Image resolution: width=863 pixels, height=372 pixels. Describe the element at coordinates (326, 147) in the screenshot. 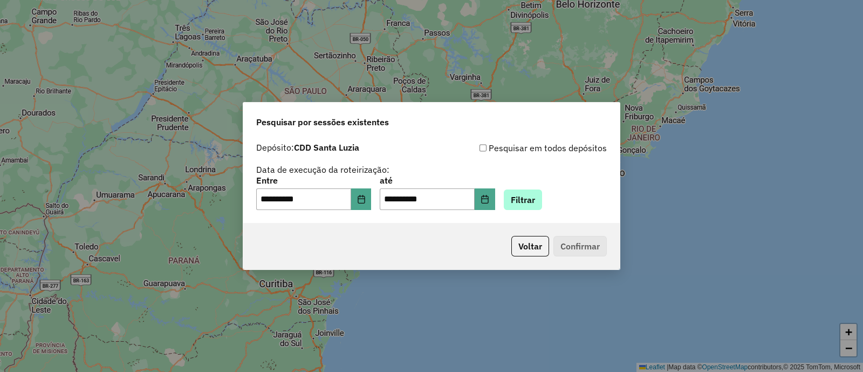

I see `strong: CDD Santa Luzia` at that location.